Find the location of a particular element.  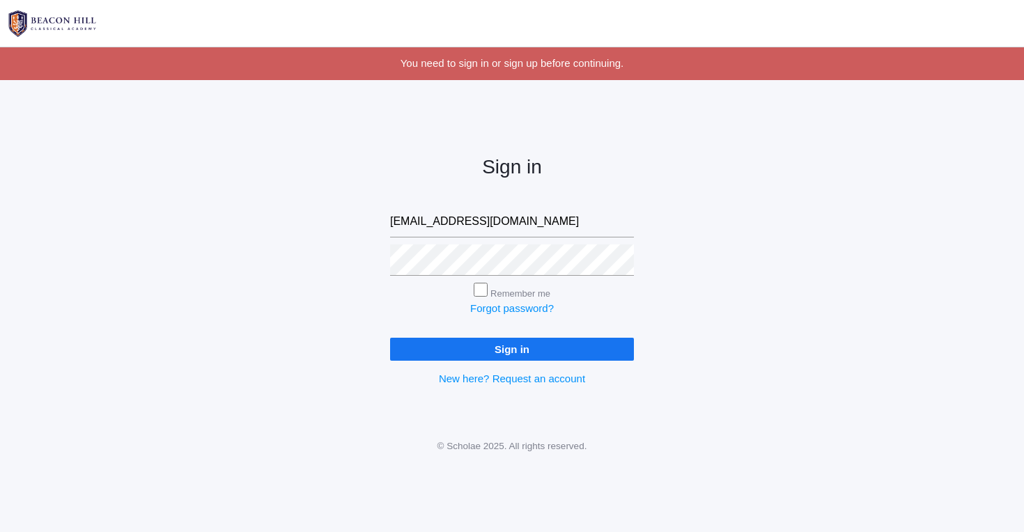

a: New here? Request an account is located at coordinates (512, 378).